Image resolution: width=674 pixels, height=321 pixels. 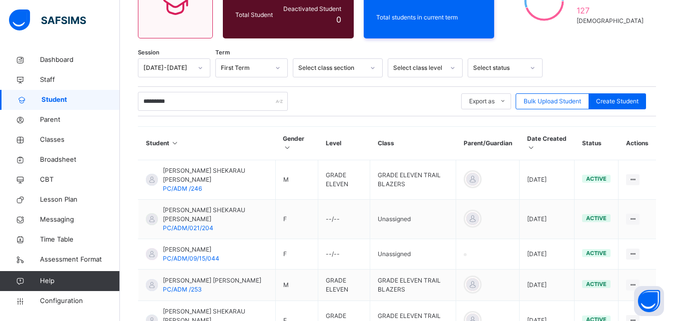 I want to click on span: PC/ADM/09/15/044, so click(x=191, y=258).